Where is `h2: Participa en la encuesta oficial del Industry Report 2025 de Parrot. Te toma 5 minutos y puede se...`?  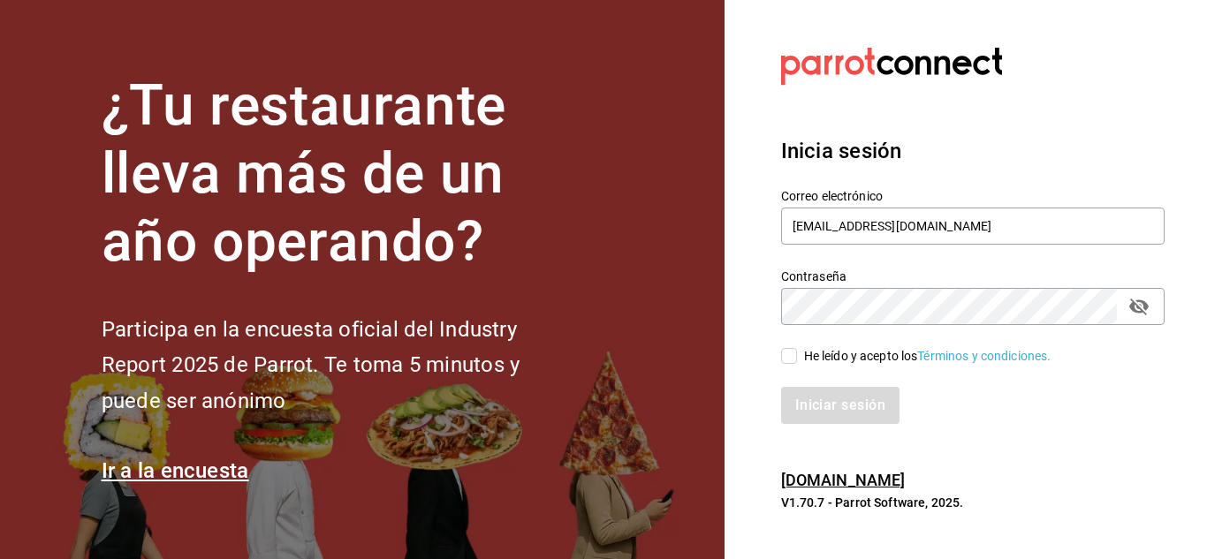 h2: Participa en la encuesta oficial del Industry Report 2025 de Parrot. Te toma 5 minutos y puede se... is located at coordinates (340, 366).